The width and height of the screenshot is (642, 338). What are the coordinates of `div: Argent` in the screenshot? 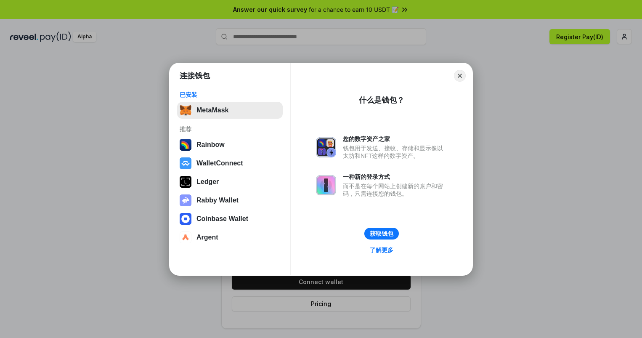 It's located at (207, 237).